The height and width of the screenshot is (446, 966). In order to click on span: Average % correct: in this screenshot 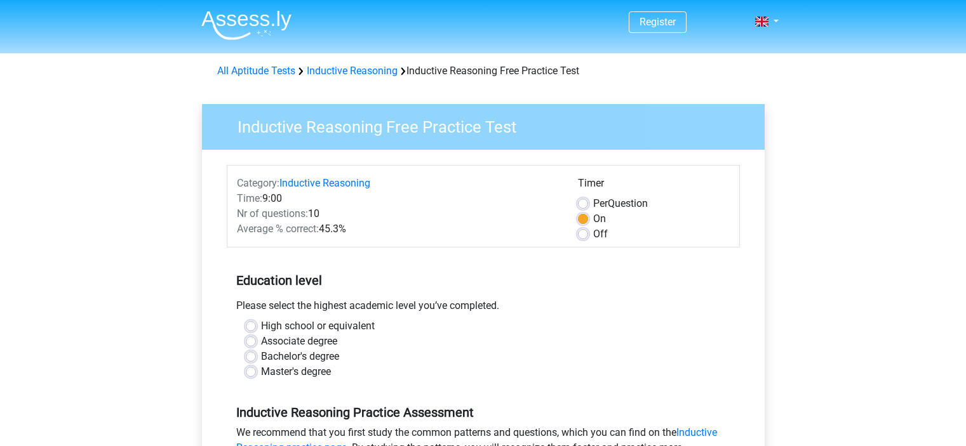, I will do `click(277, 229)`.